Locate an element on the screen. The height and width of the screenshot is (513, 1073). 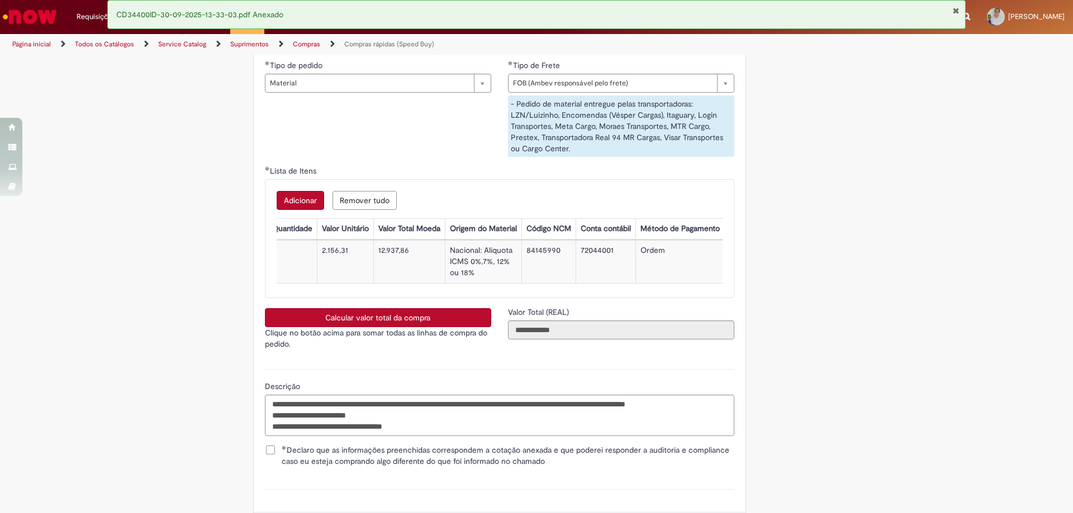
button: Calcular valor total da compra is located at coordinates (378, 318).